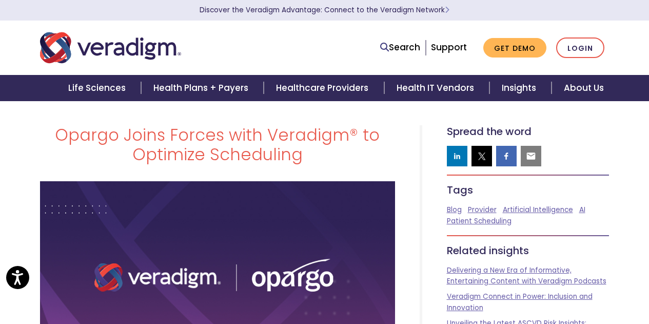 The image size is (649, 324). I want to click on h5: Related insights, so click(528, 251).